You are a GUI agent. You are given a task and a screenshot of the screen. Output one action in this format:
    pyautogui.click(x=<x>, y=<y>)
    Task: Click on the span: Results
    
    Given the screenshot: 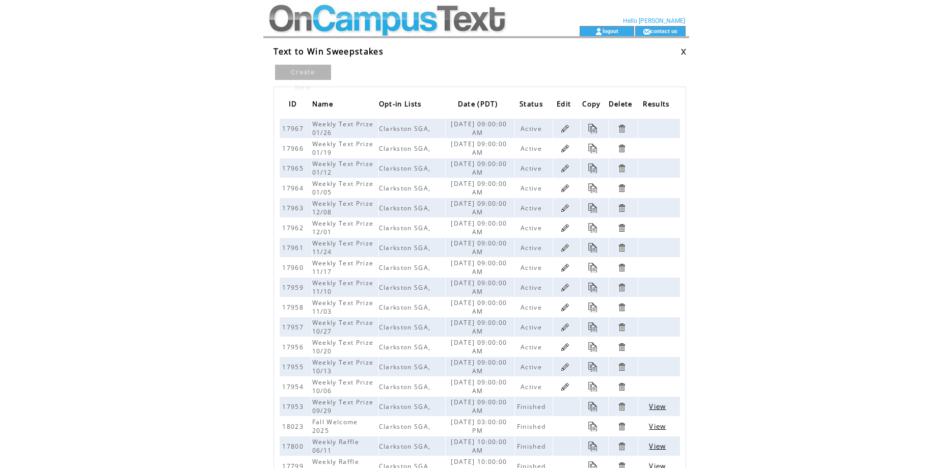 What is the action you would take?
    pyautogui.click(x=657, y=105)
    